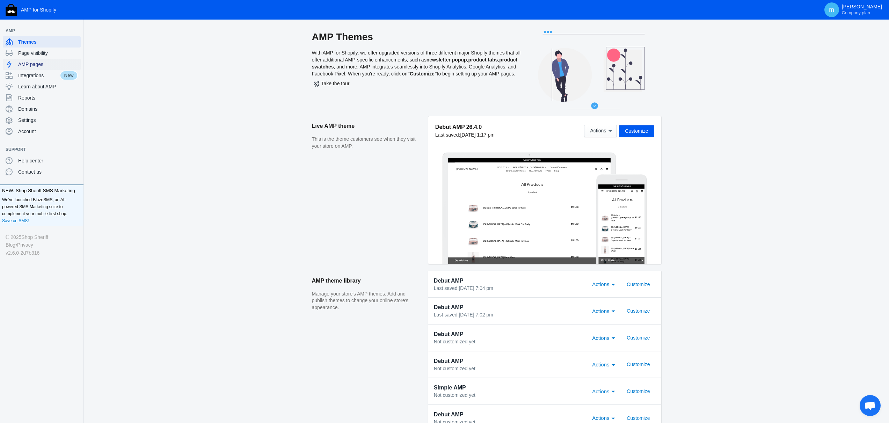  What do you see at coordinates (48, 161) in the screenshot?
I see `span: Help center` at bounding box center [48, 161].